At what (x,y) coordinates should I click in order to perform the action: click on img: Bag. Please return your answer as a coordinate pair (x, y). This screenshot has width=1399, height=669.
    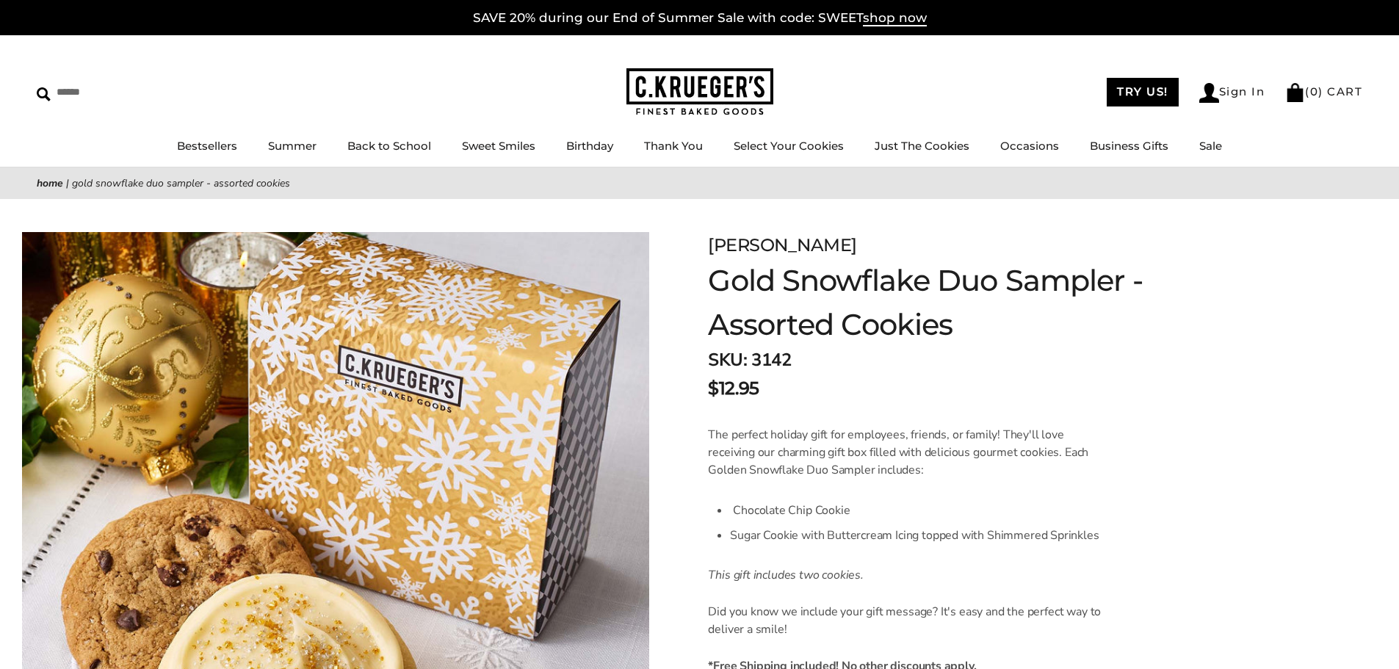
    Looking at the image, I should click on (1294, 93).